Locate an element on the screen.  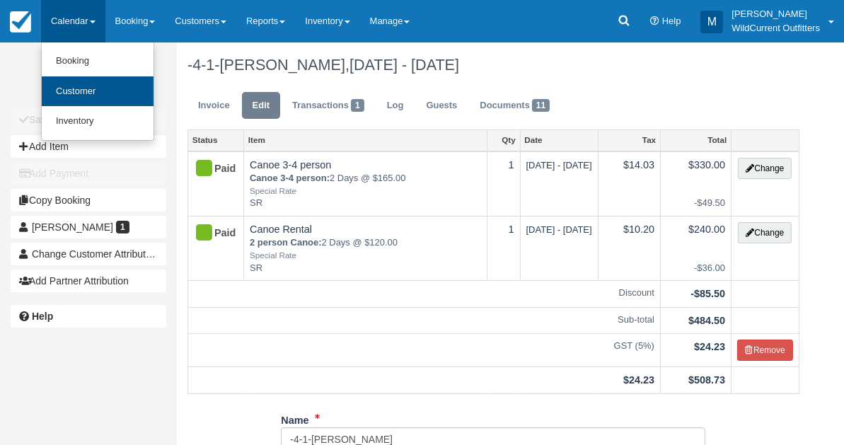
em: Sub-total is located at coordinates (424, 320).